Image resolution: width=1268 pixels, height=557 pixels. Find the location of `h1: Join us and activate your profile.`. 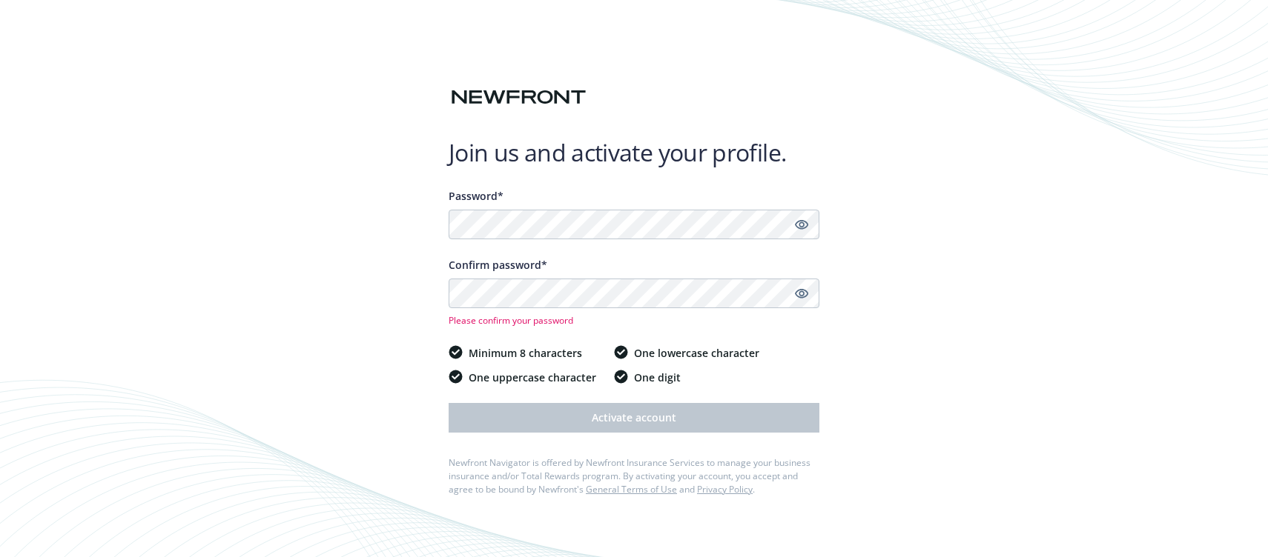

h1: Join us and activate your profile. is located at coordinates (634, 153).